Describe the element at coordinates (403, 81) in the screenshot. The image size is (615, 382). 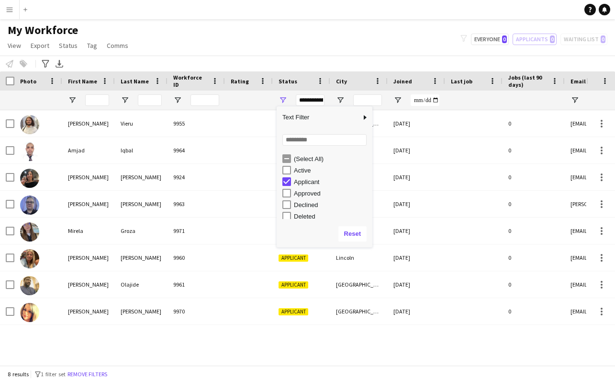
I see `span: Joined` at that location.